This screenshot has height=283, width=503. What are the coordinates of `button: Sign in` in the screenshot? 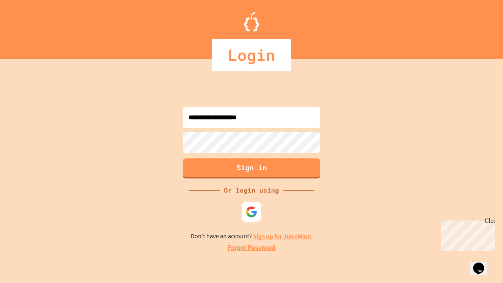 It's located at (251, 168).